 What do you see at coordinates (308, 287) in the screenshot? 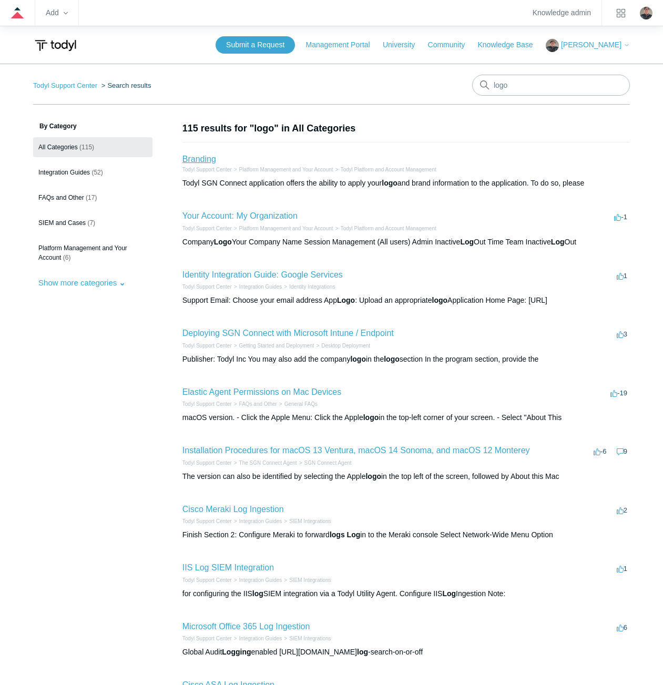
I see `li: Identity Integrations` at bounding box center [308, 287].